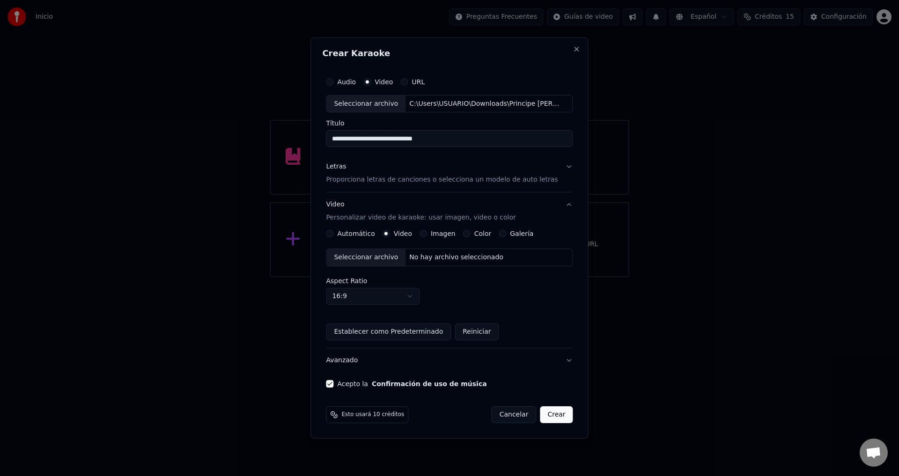  I want to click on p: Personalizar video de karaoke: usar imagen, video o color, so click(421, 218).